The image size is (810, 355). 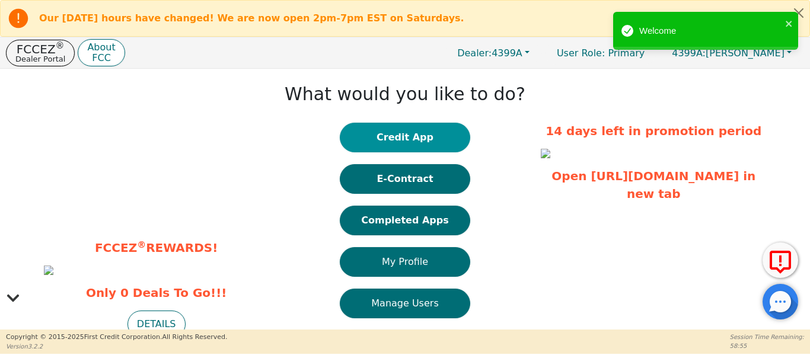 What do you see at coordinates (798, 12) in the screenshot?
I see `button: Close alert` at bounding box center [798, 12].